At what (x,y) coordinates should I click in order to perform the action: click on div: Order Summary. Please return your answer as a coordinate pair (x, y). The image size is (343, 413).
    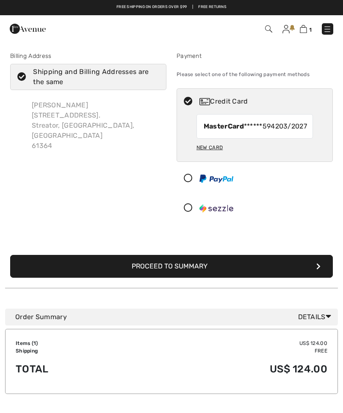
    Looking at the image, I should click on (175, 317).